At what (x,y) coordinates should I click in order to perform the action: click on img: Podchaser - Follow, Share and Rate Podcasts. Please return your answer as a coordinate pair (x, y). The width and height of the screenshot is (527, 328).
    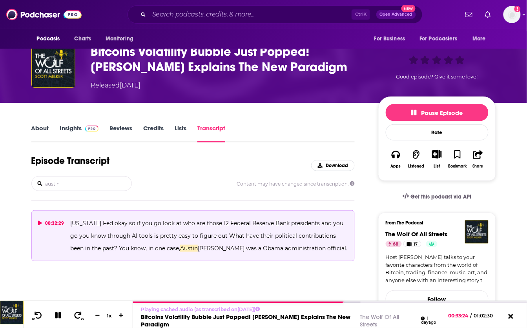
    Looking at the image, I should click on (44, 15).